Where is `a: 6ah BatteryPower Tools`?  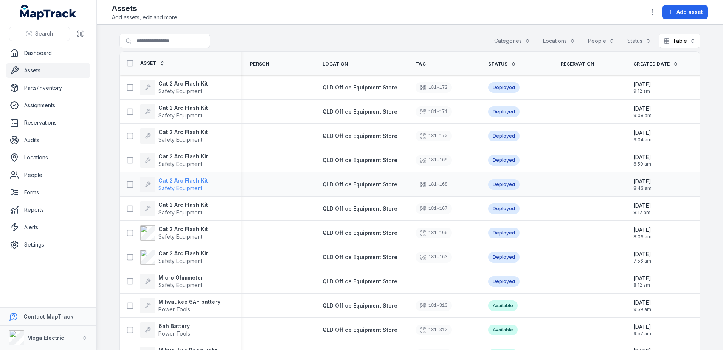
a: 6ah BatteryPower Tools is located at coordinates (165, 330).